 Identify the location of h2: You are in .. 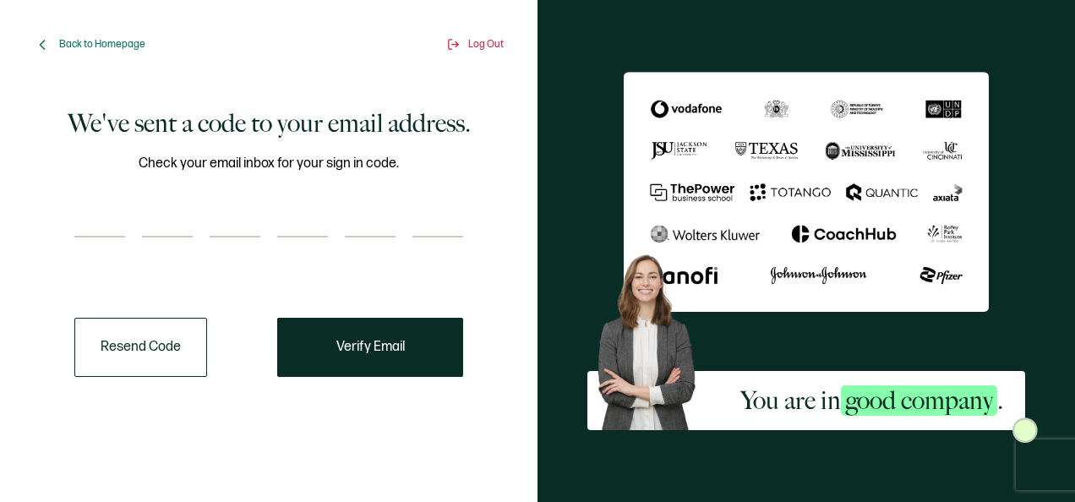
(871, 400).